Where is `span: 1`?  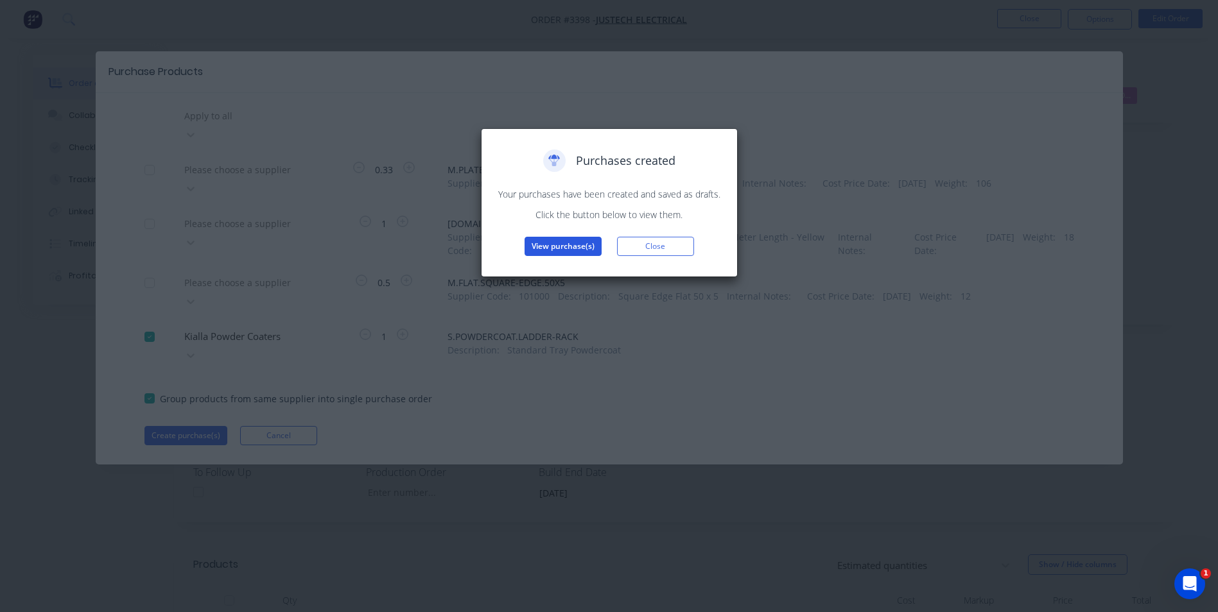
span: 1 is located at coordinates (1205, 574).